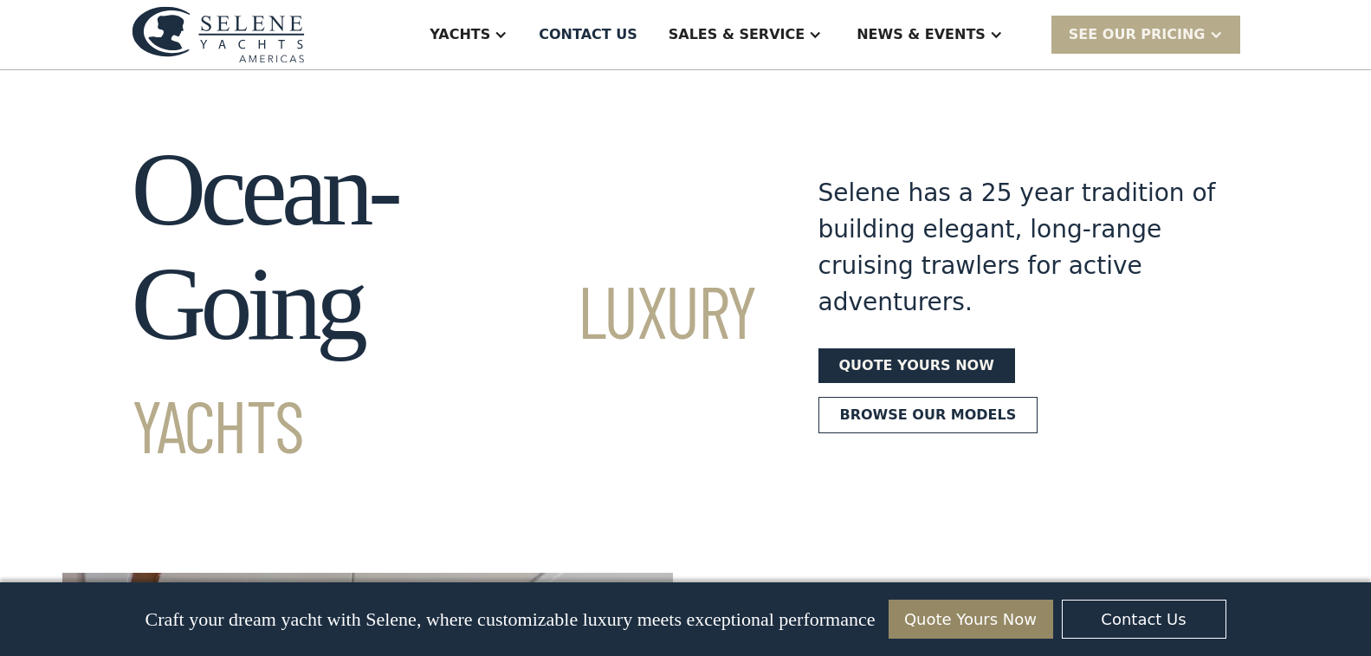  I want to click on a: Contact Us, so click(1144, 618).